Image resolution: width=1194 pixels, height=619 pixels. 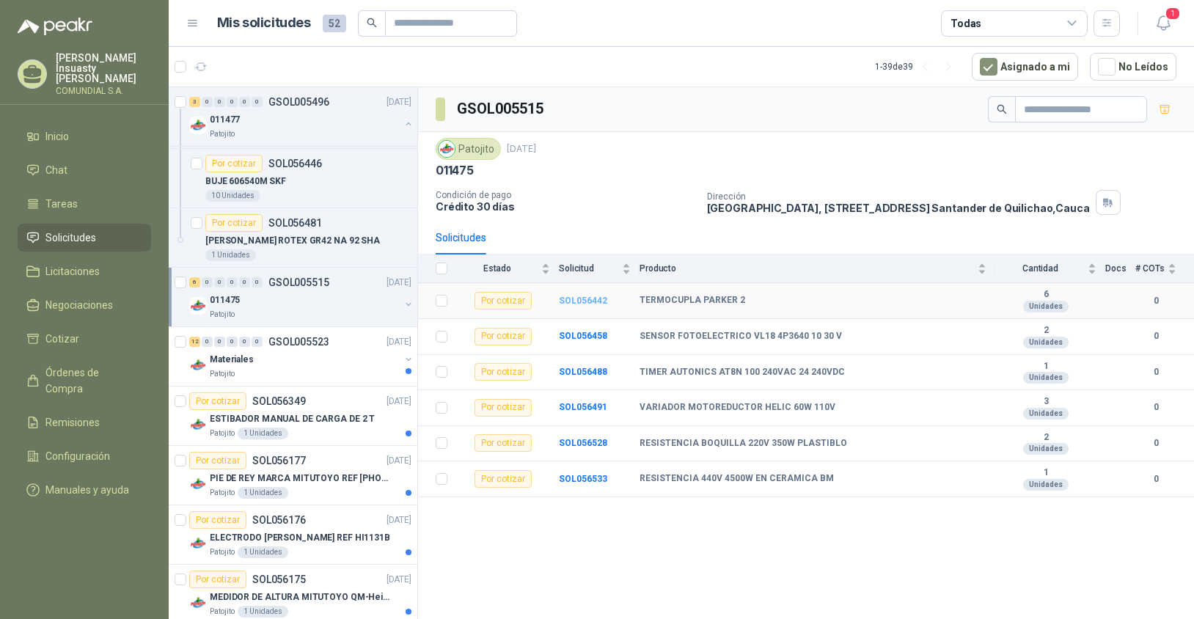 What do you see at coordinates (84, 381) in the screenshot?
I see `a: Órdenes de Compra` at bounding box center [84, 381].